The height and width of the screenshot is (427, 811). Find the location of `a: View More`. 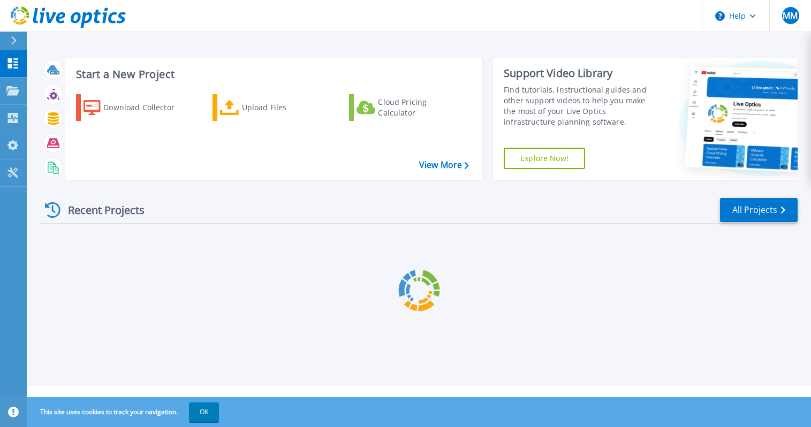

a: View More is located at coordinates (444, 165).